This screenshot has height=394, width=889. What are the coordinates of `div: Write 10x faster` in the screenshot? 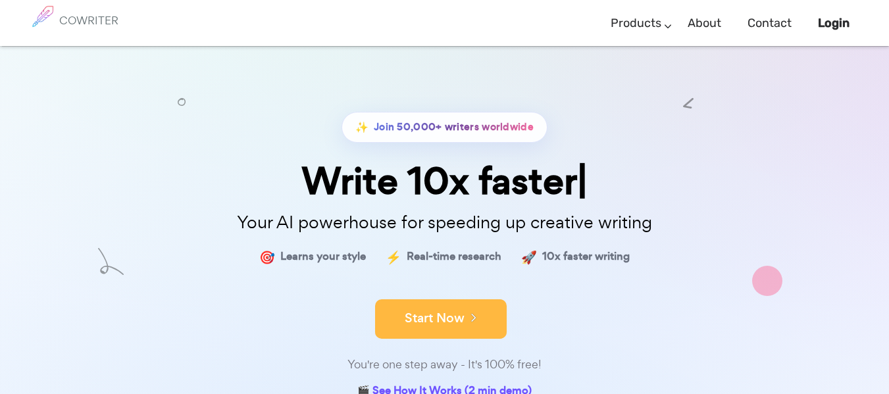 It's located at (445, 181).